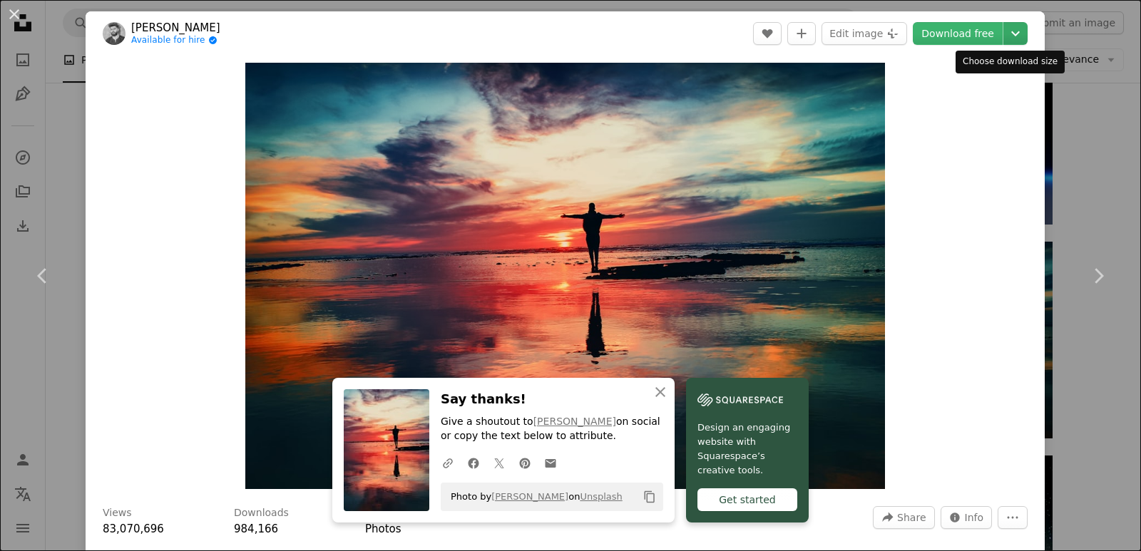  Describe the element at coordinates (974, 518) in the screenshot. I see `span: Info` at that location.